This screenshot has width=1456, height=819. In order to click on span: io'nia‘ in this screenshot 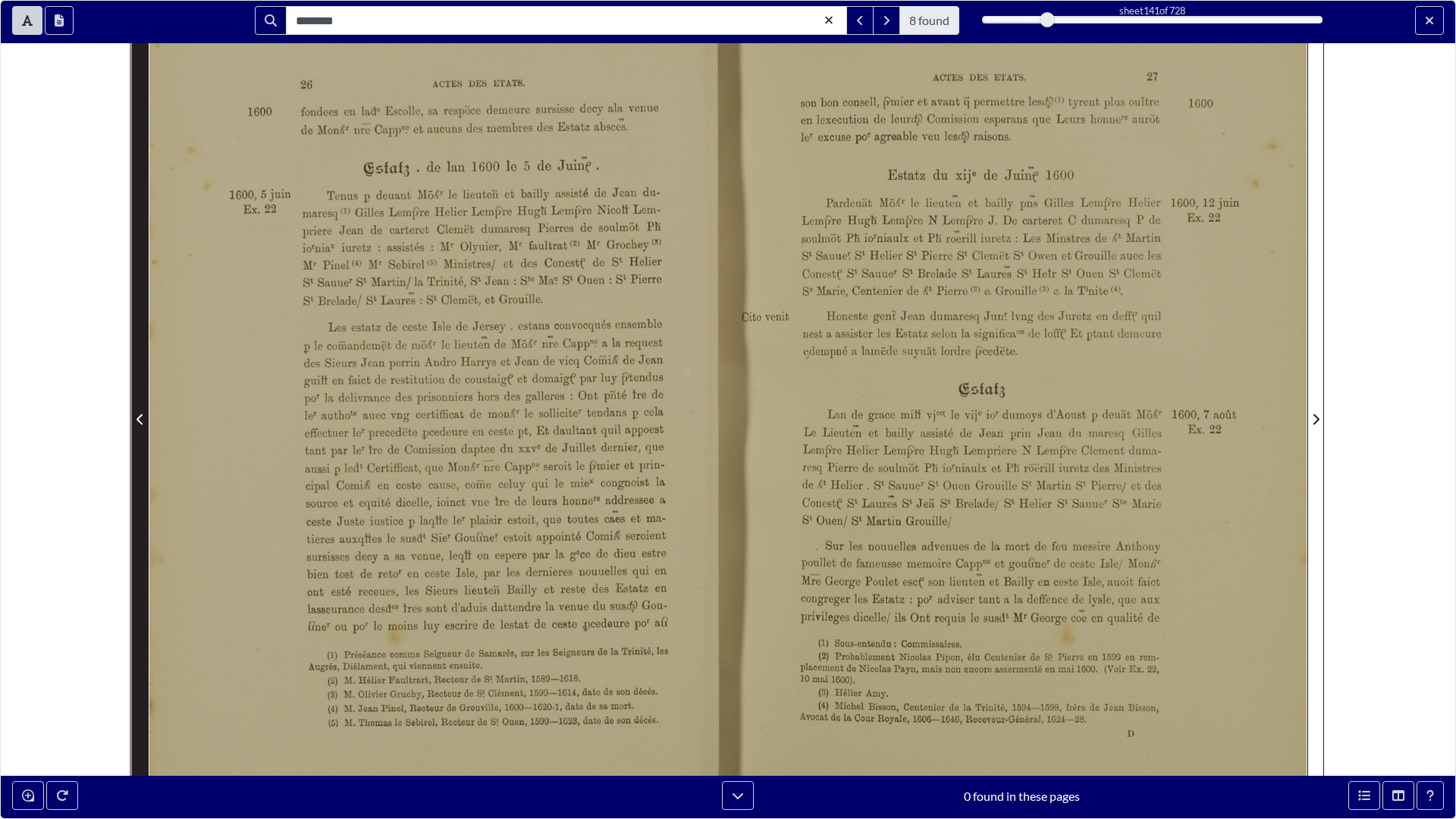, I will do `click(317, 247)`.